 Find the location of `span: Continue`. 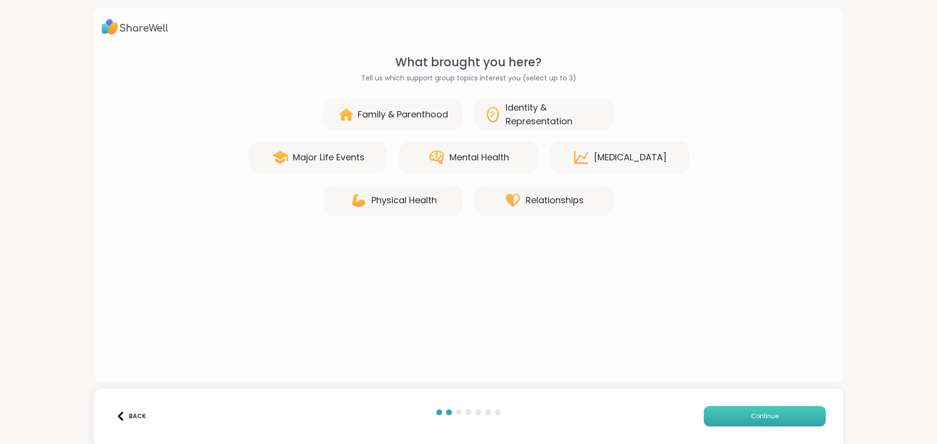

span: Continue is located at coordinates (764, 417).